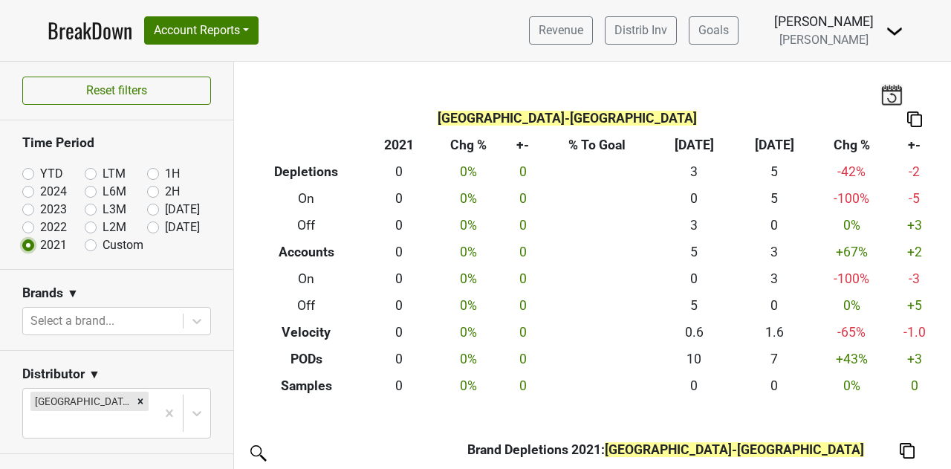  What do you see at coordinates (597, 146) in the screenshot?
I see `th: % To Goal` at bounding box center [597, 146].